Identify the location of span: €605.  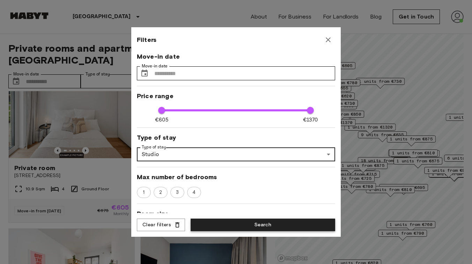
(162, 120).